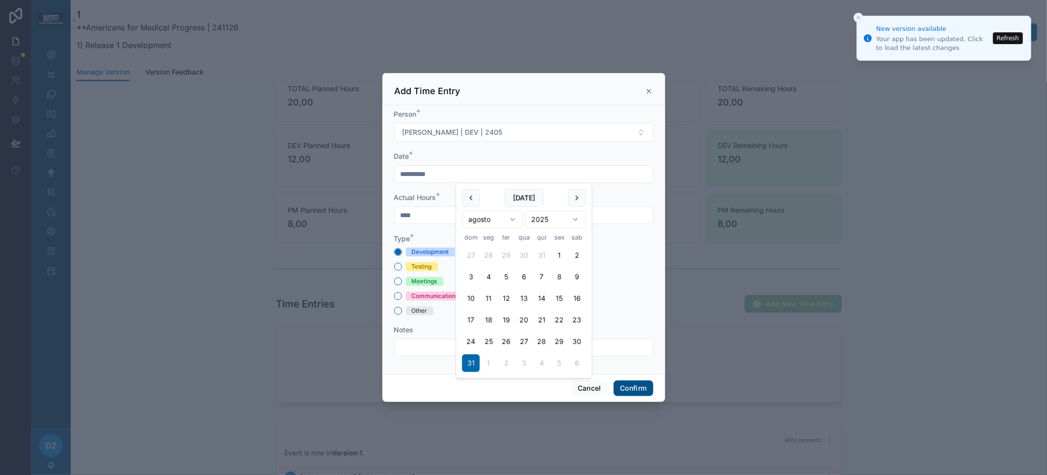  Describe the element at coordinates (541, 256) in the screenshot. I see `button: quinta-feira, 31 de julho de 2025` at that location.